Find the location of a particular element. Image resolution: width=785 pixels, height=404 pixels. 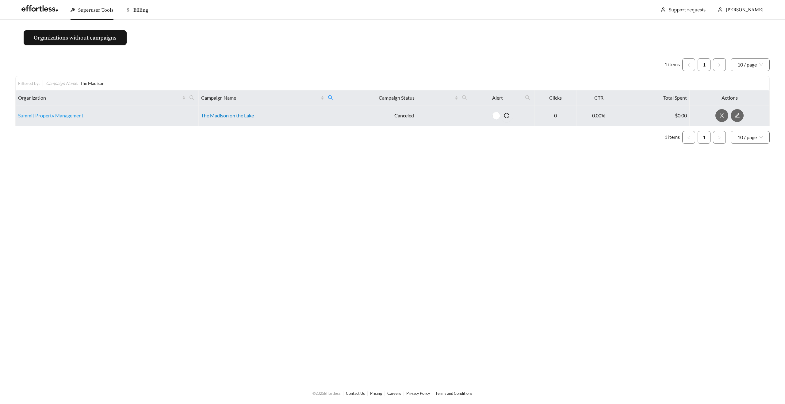

a: Privacy Policy is located at coordinates (418, 393).